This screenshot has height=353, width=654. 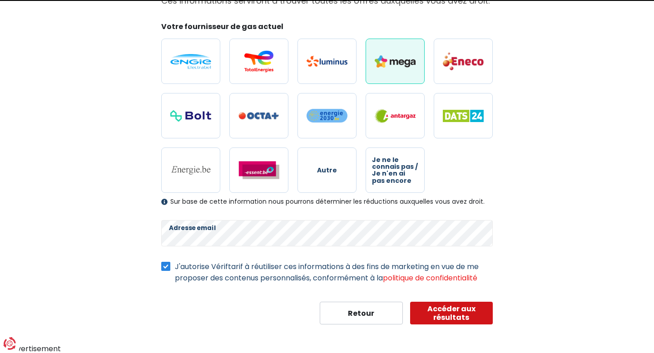 What do you see at coordinates (430, 278) in the screenshot?
I see `a: politique de confidentialité` at bounding box center [430, 278].